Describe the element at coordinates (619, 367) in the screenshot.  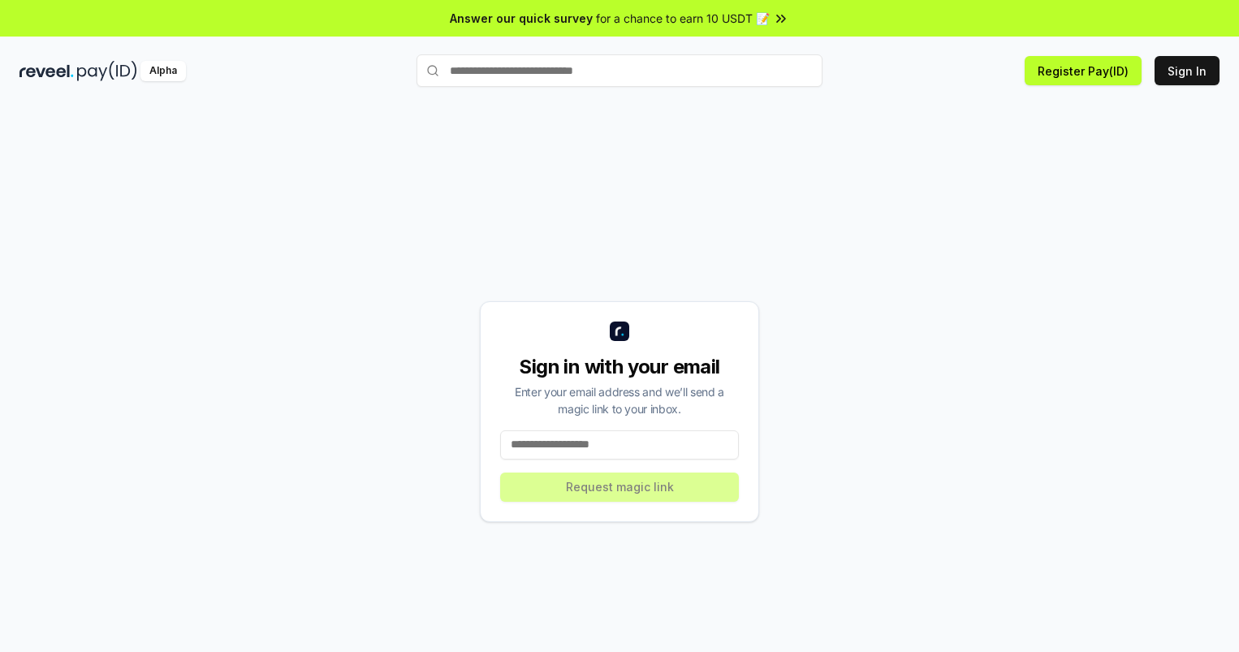
I see `div: Sign in with your email` at that location.